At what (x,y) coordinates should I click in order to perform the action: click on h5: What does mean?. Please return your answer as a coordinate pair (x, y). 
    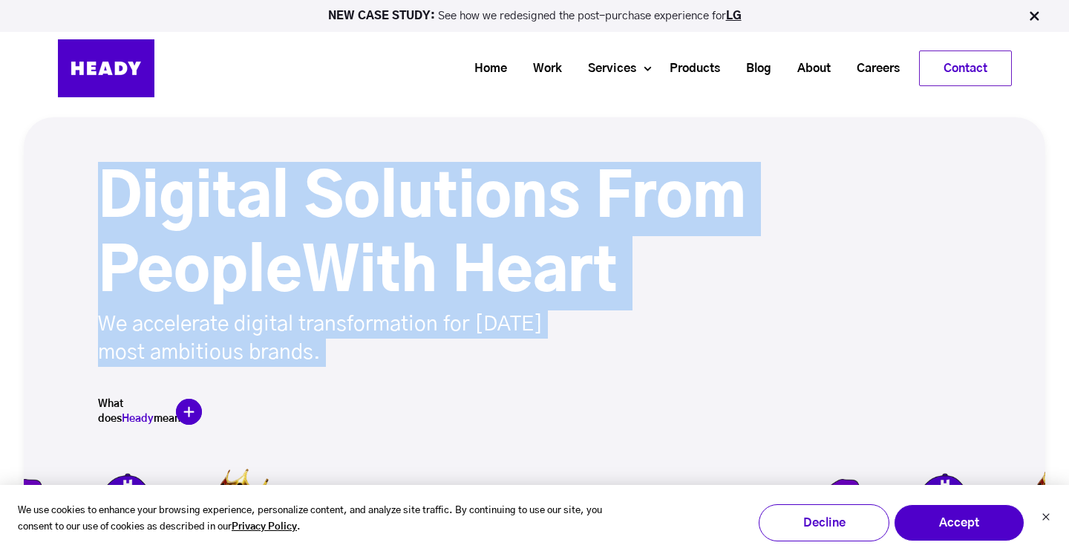
    Looking at the image, I should click on (135, 411).